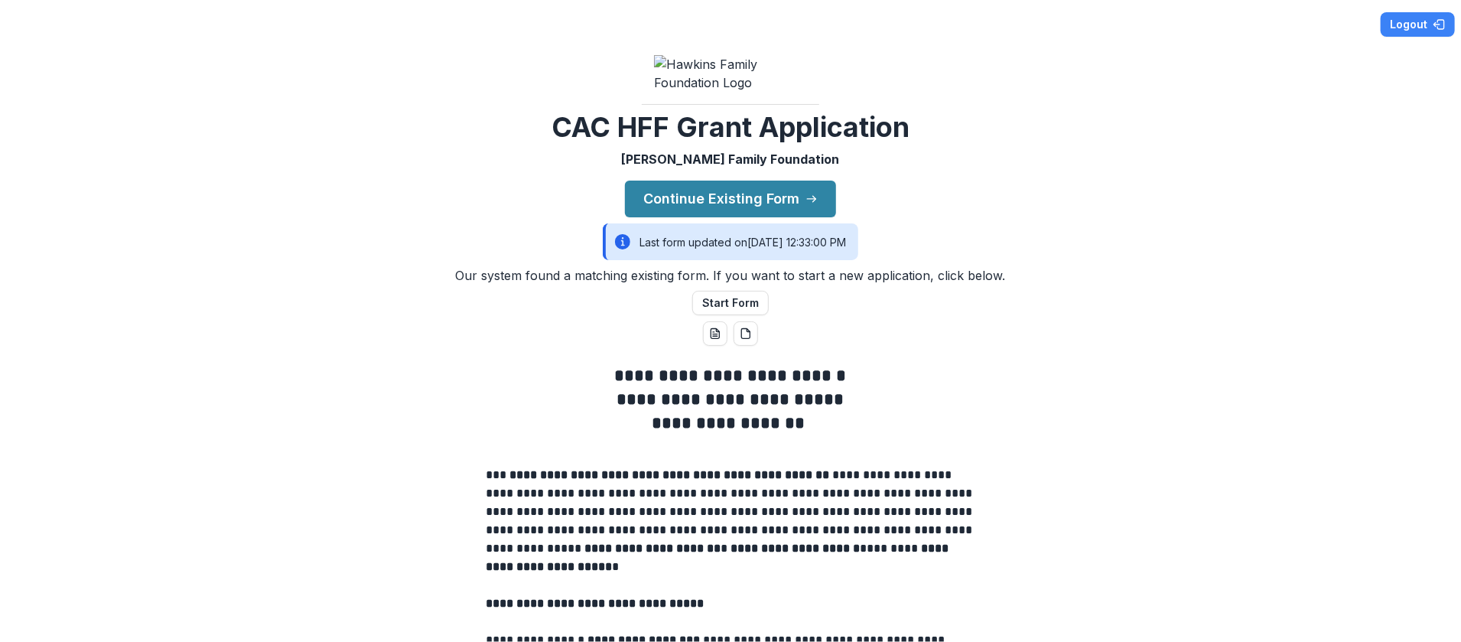 The width and height of the screenshot is (1461, 642). Describe the element at coordinates (715, 333) in the screenshot. I see `button: word-download` at that location.